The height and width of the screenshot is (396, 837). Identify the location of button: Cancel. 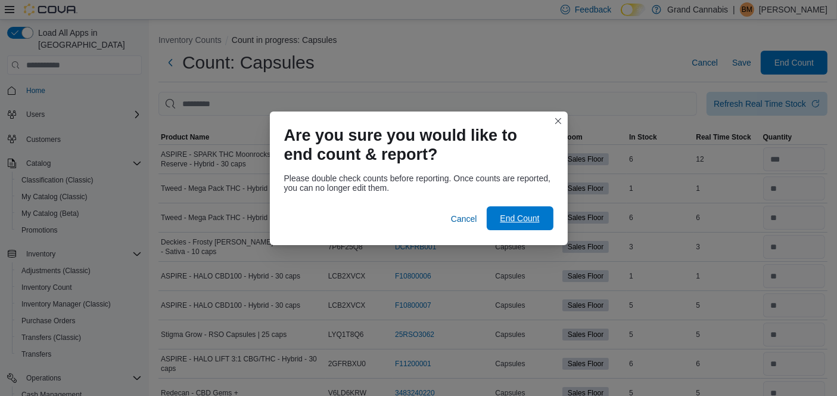
(464, 219).